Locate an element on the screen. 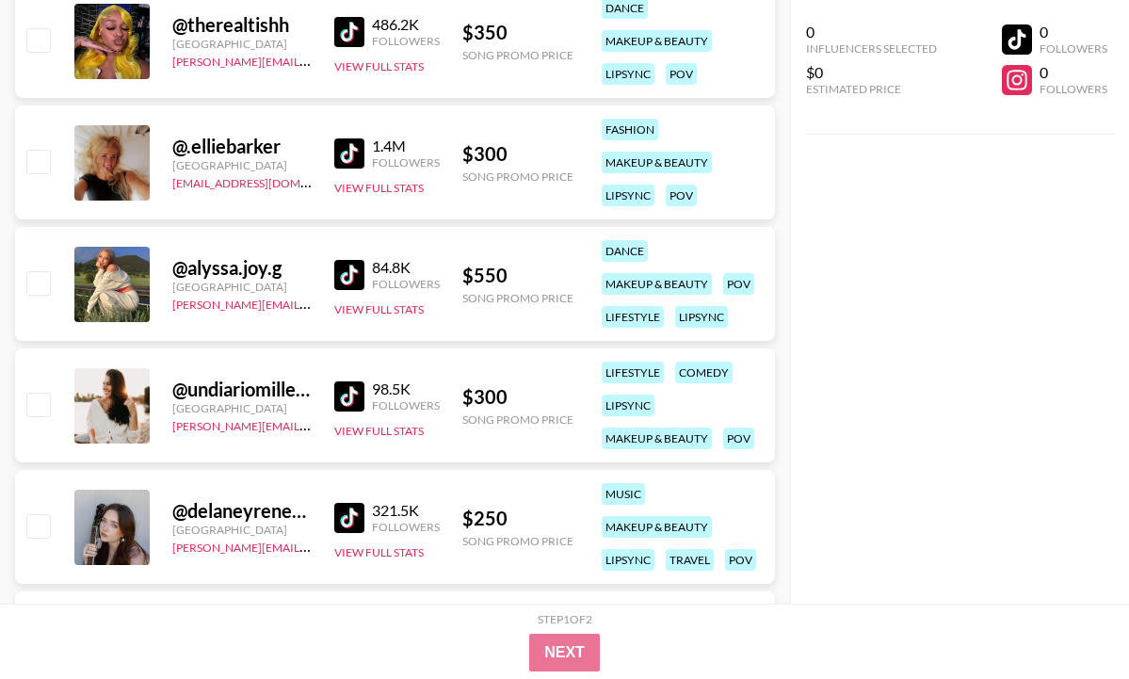 The height and width of the screenshot is (679, 1129). div: 321.5K is located at coordinates (406, 510).